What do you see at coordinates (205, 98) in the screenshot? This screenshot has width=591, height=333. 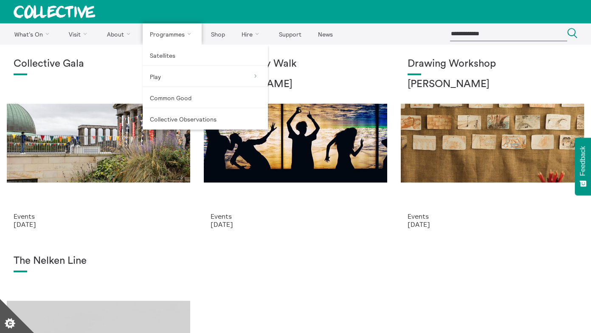 I see `a: Common Good` at bounding box center [205, 98].